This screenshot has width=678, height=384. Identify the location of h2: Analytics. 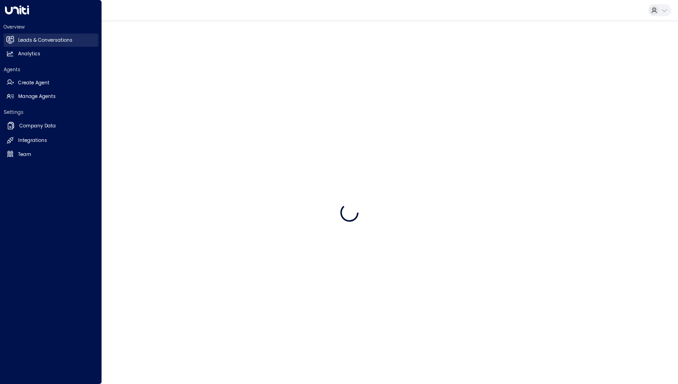
(29, 54).